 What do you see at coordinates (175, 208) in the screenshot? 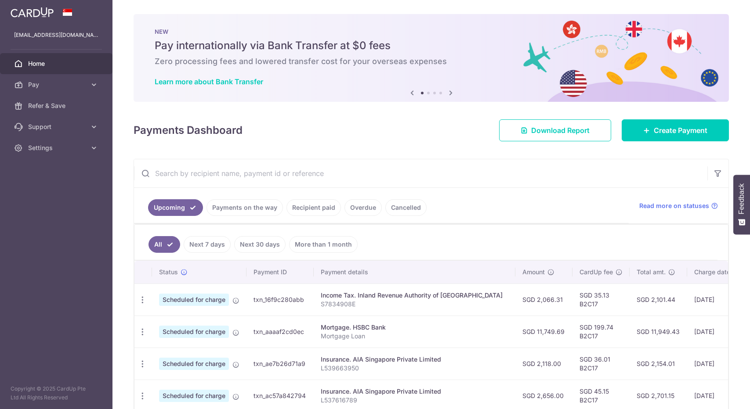
I see `a: Upcoming` at bounding box center [175, 208].